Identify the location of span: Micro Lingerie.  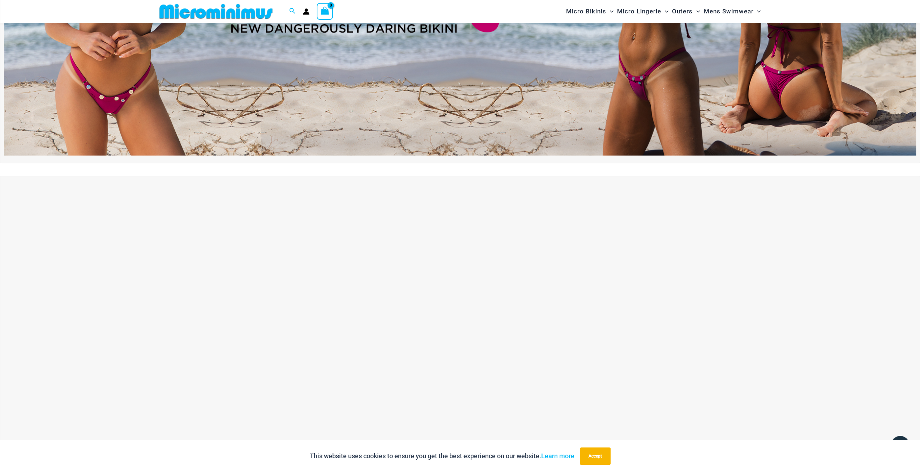
(639, 11).